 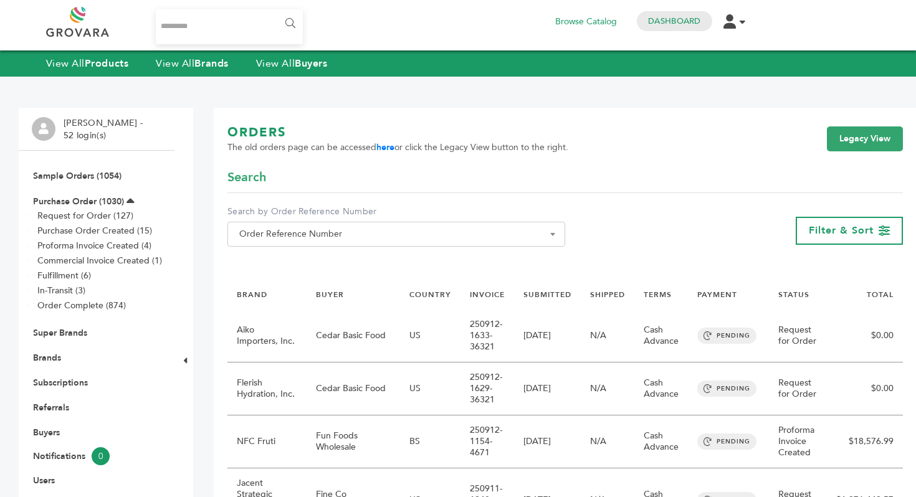 What do you see at coordinates (97, 456) in the screenshot?
I see `a: Notifications0` at bounding box center [97, 456].